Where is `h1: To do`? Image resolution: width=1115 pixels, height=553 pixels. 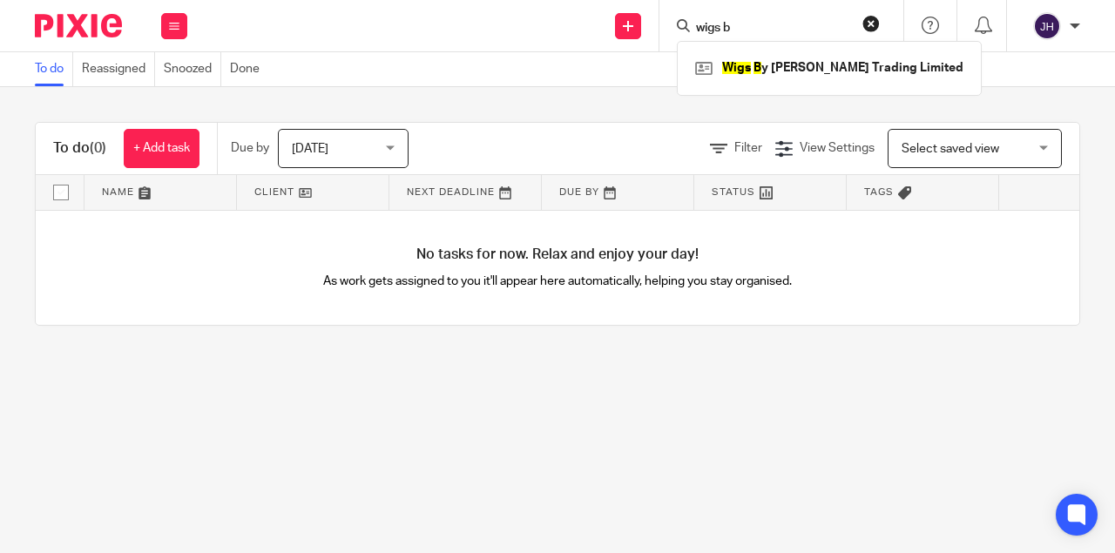
h1: To do is located at coordinates (79, 148).